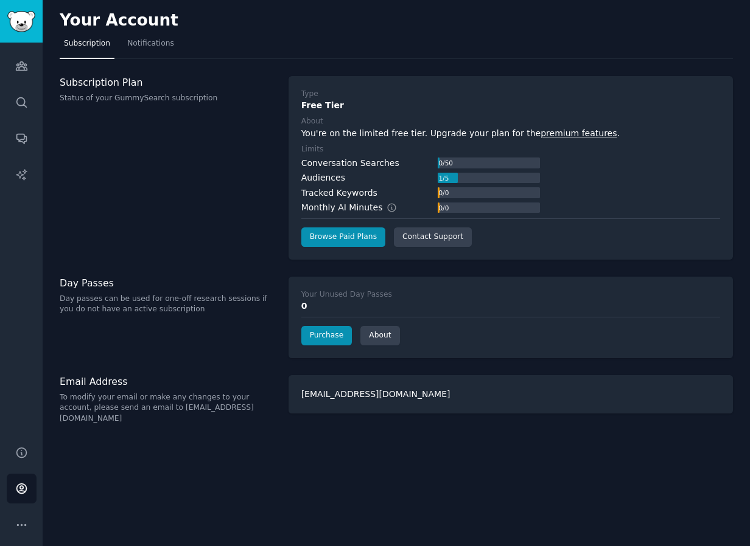  What do you see at coordinates (87, 44) in the screenshot?
I see `span: Subscription` at bounding box center [87, 44].